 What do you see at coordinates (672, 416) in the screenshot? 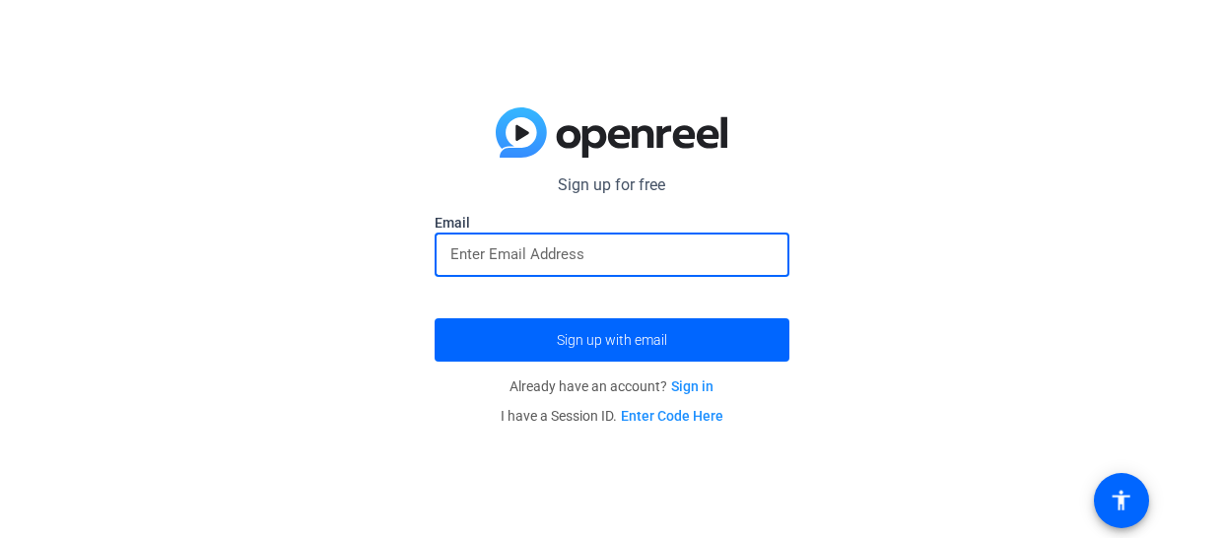
I see `a: Enter Code Here` at bounding box center [672, 416].